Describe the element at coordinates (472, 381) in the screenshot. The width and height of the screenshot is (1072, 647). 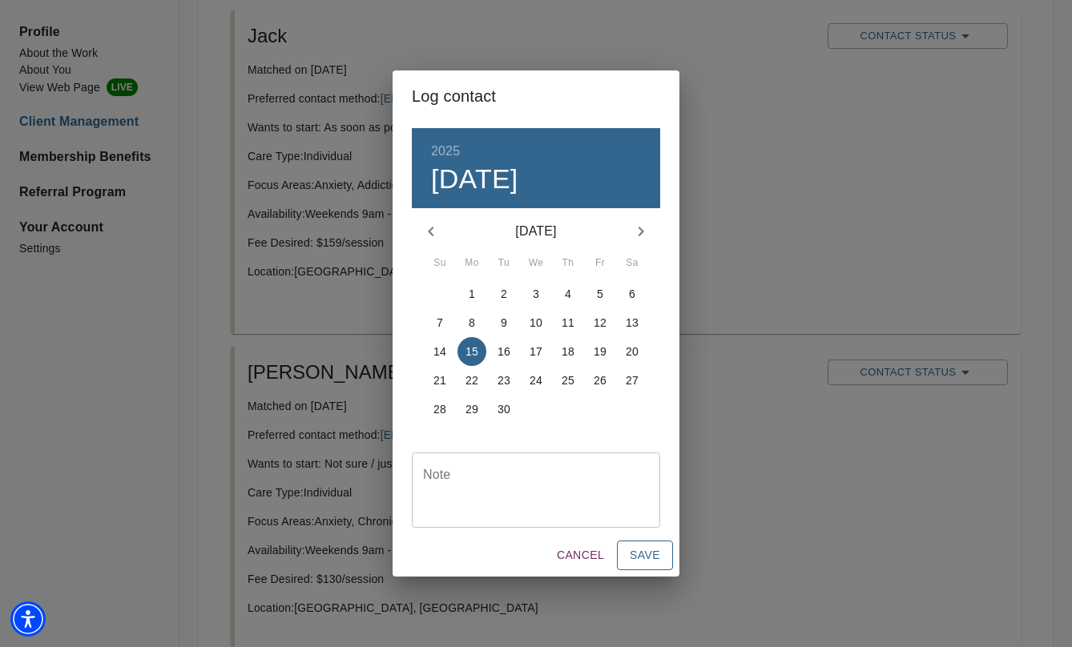
I see `button: 22` at that location.